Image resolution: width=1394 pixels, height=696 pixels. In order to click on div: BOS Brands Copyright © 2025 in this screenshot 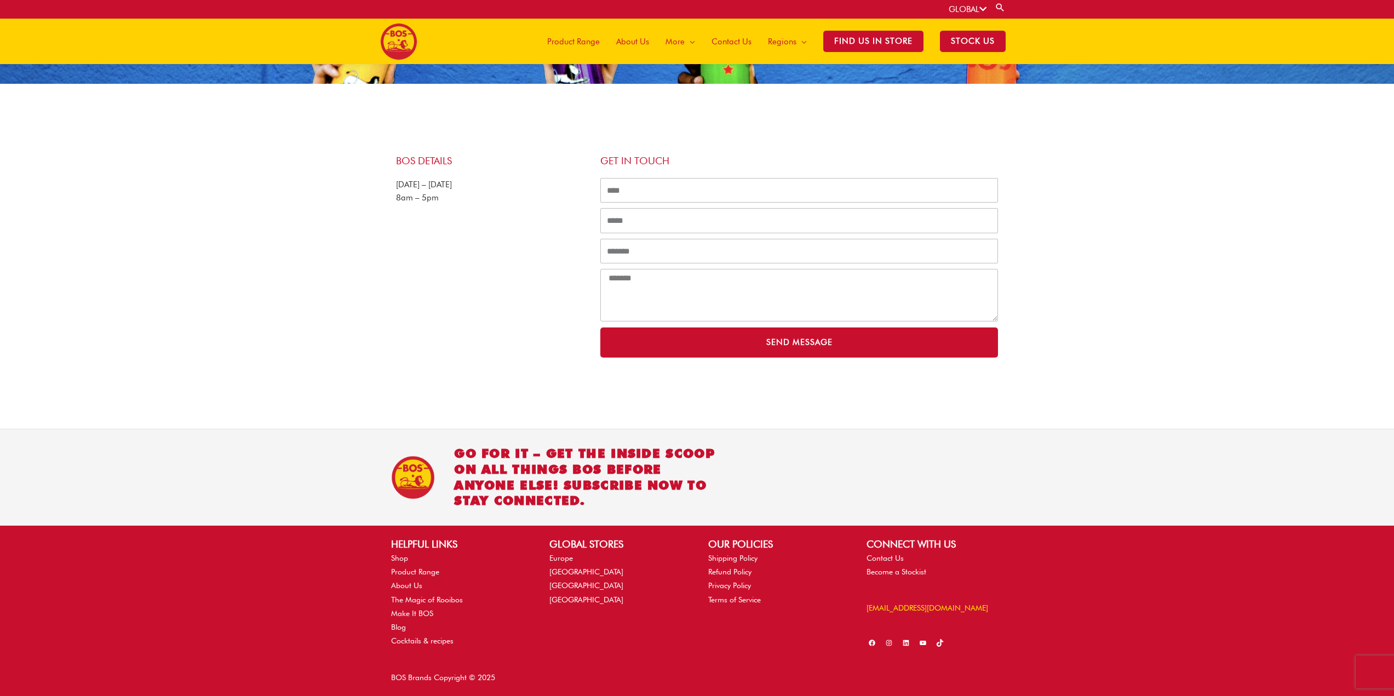, I will do `click(538, 678)`.